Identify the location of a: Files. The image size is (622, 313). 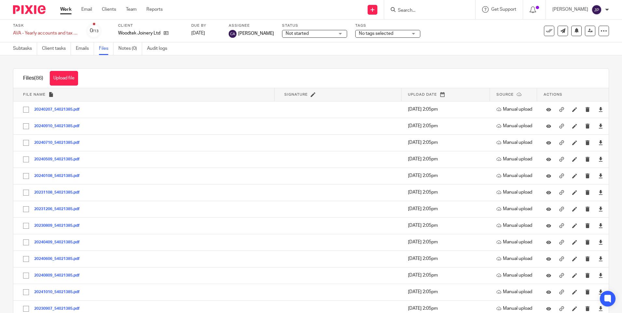
(106, 48).